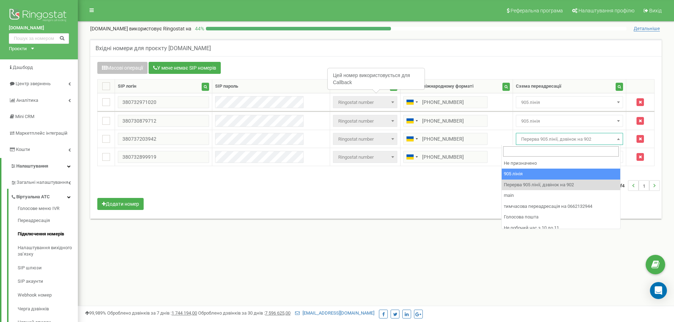 The width and height of the screenshot is (674, 322). I want to click on input: Пошук за номером, so click(39, 39).